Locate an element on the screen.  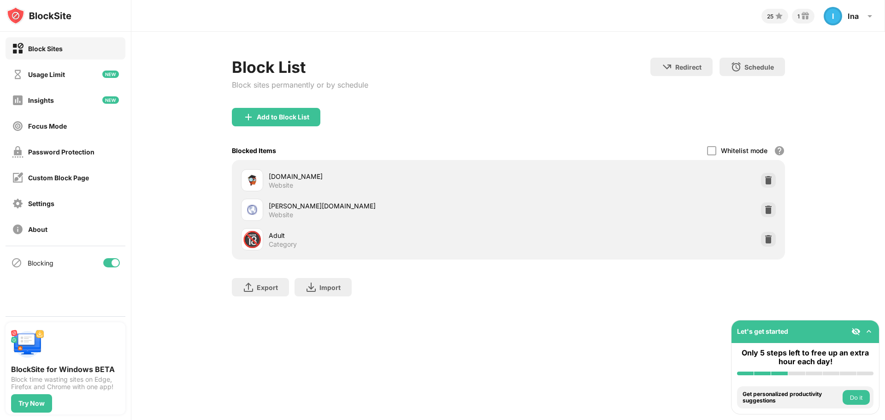
div: Whitelist mode is located at coordinates (744, 150).